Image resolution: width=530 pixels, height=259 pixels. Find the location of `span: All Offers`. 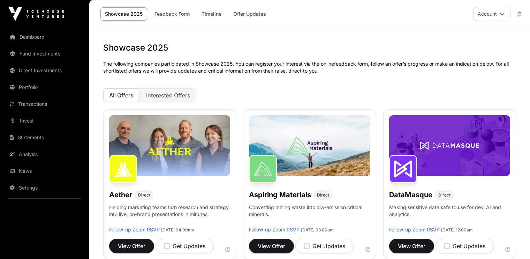

span: All Offers is located at coordinates (121, 95).